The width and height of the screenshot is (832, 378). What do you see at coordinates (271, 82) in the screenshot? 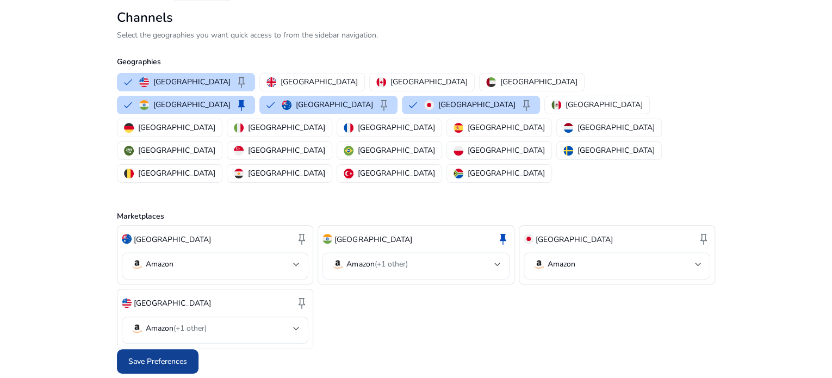
I see `img: uk.svg` at bounding box center [271, 82].